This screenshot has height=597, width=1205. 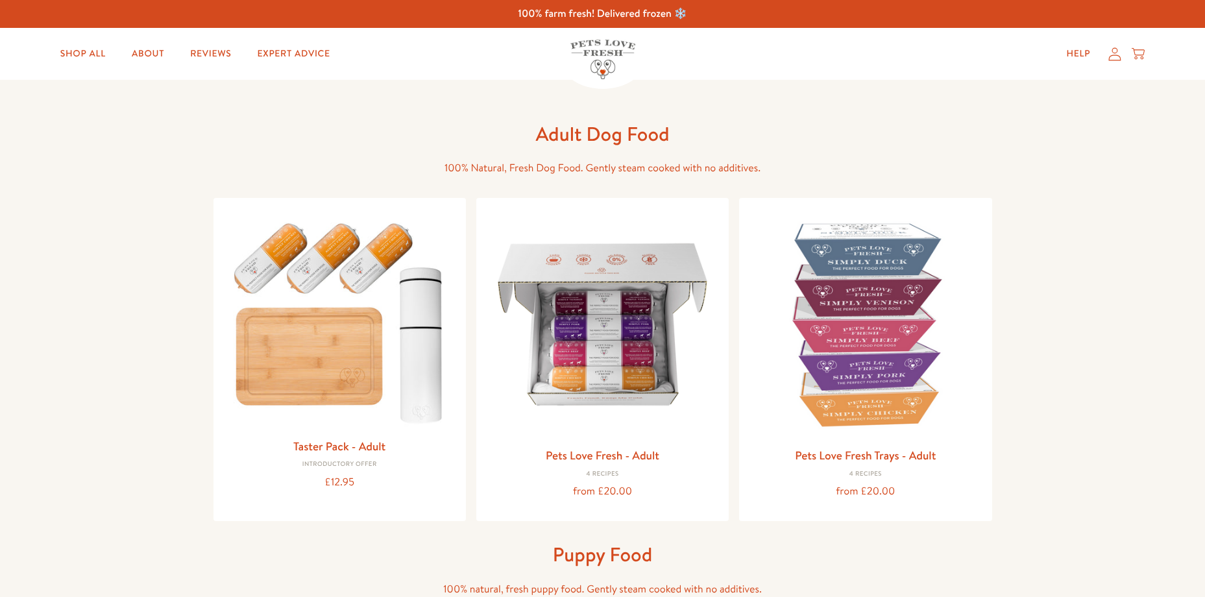 I want to click on a: Help, so click(x=1078, y=54).